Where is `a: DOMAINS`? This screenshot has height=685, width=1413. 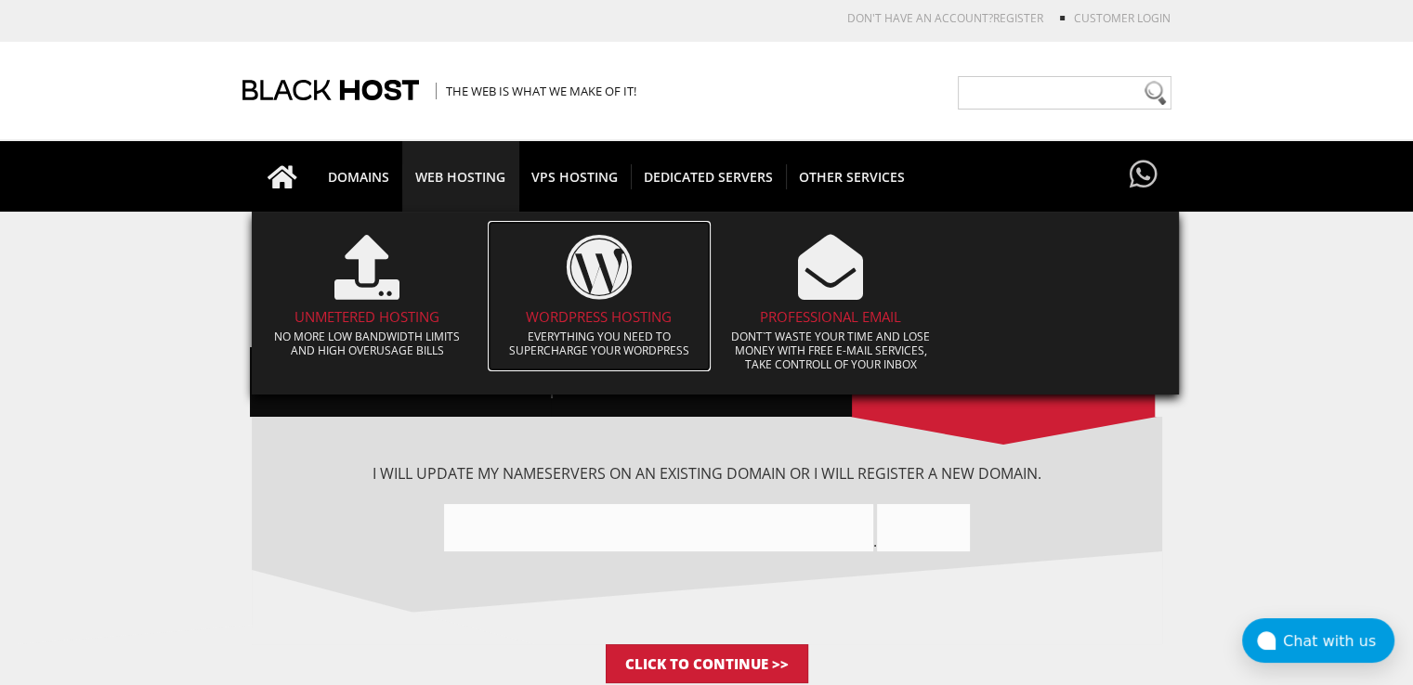
a: DOMAINS is located at coordinates (359, 176).